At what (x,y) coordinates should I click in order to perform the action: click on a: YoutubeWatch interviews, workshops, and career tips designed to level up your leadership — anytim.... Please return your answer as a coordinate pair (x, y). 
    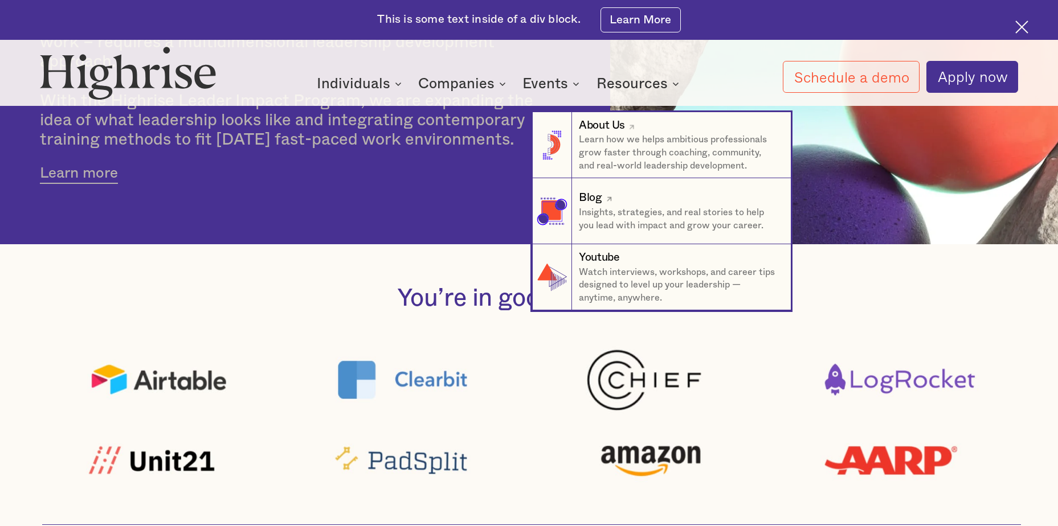
    Looking at the image, I should click on (661, 277).